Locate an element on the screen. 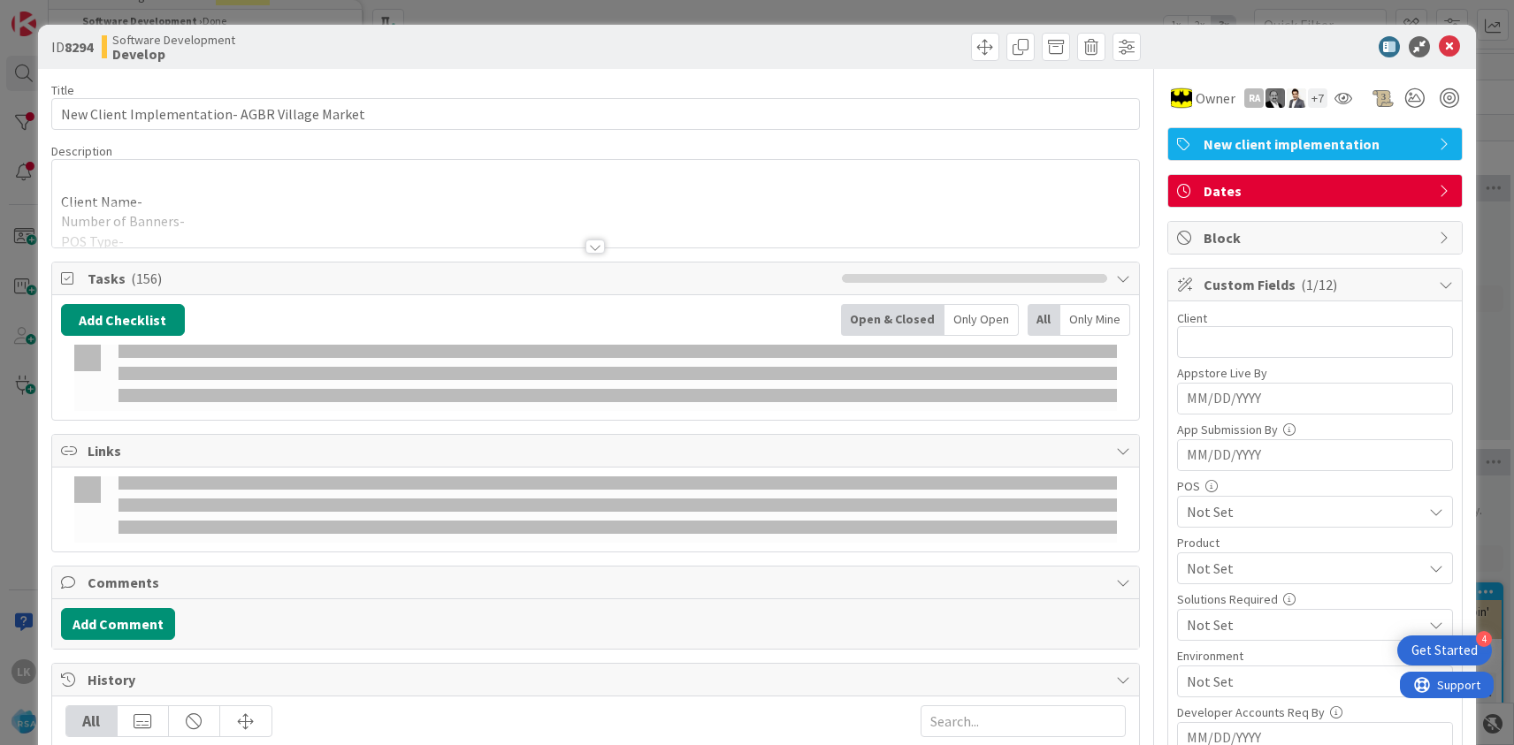 The height and width of the screenshot is (745, 1514). p: Client Name- is located at coordinates (595, 202).